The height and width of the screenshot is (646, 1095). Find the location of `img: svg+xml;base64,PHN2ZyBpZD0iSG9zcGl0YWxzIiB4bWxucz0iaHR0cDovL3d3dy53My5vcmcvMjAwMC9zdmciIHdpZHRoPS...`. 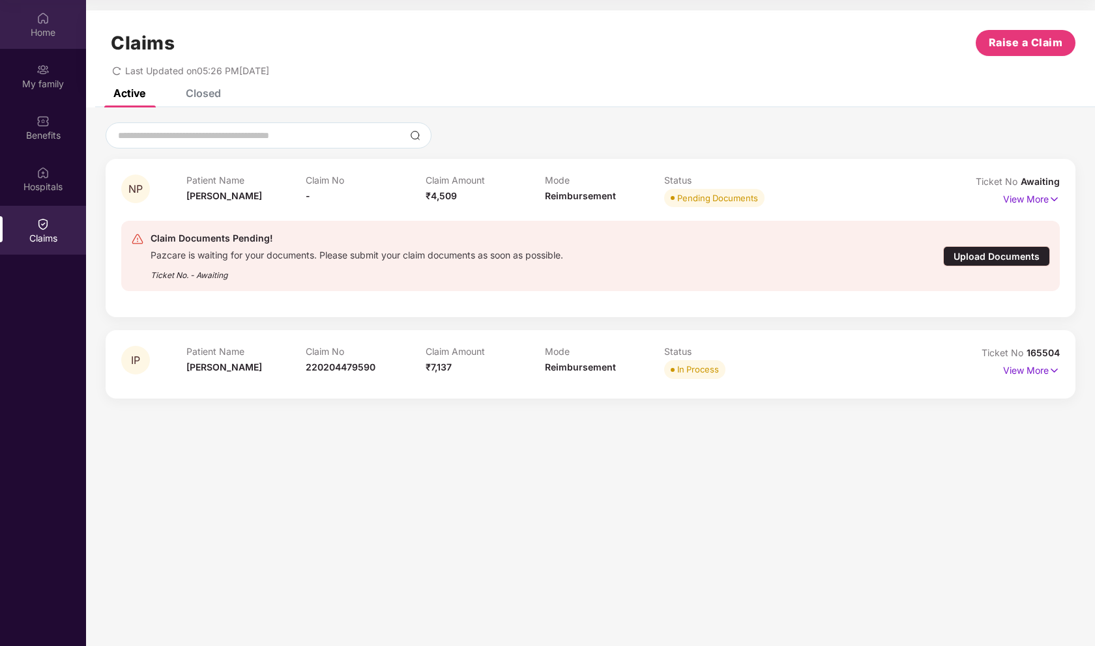

img: svg+xml;base64,PHN2ZyBpZD0iSG9zcGl0YWxzIiB4bWxucz0iaHR0cDovL3d3dy53My5vcmcvMjAwMC9zdmciIHdpZHRoPS... is located at coordinates (43, 173).